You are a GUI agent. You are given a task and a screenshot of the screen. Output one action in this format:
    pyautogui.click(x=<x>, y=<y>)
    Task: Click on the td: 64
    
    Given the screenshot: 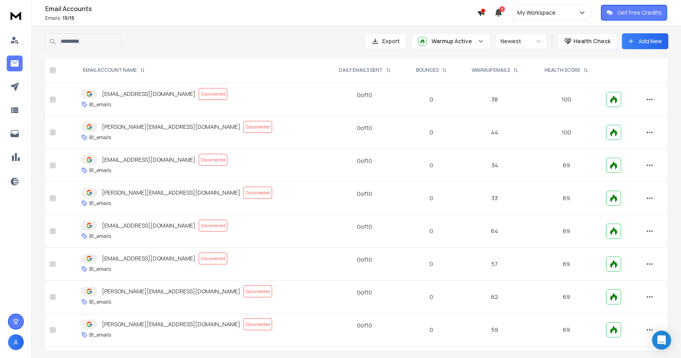 What is the action you would take?
    pyautogui.click(x=495, y=231)
    